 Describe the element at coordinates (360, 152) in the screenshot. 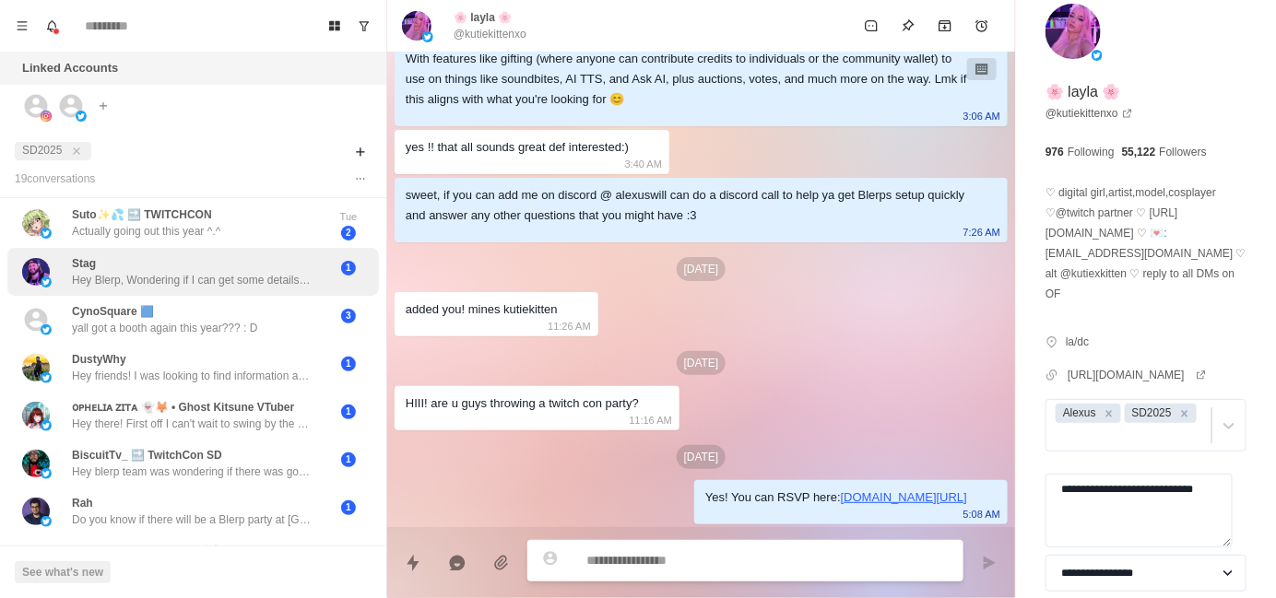

I see `button: Add filters` at that location.